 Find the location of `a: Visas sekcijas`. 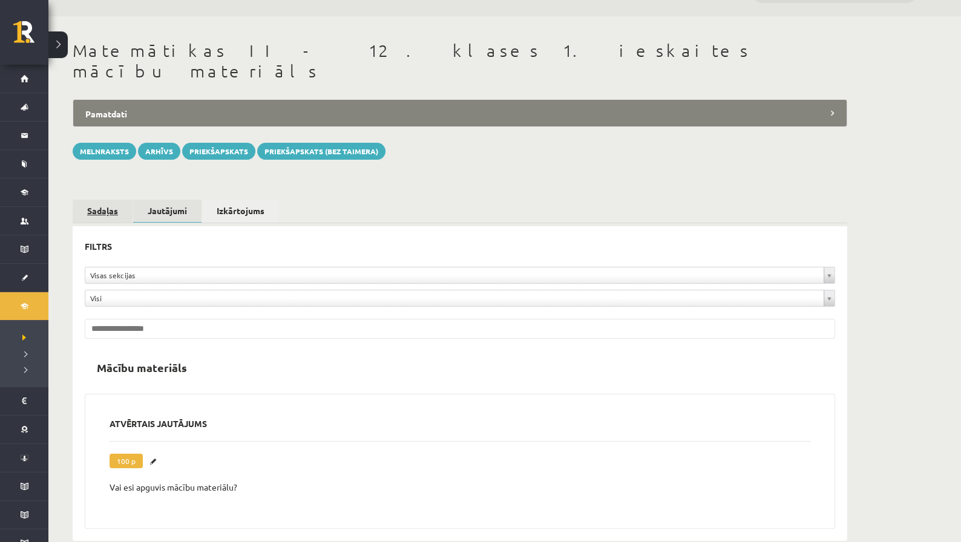

a: Visas sekcijas is located at coordinates (460, 275).